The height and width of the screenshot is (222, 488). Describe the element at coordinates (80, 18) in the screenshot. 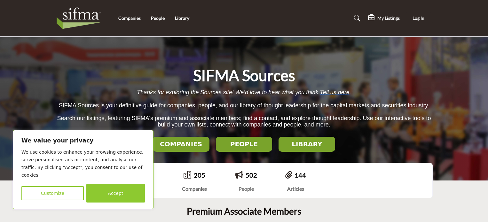

I see `img: Site Logo` at that location.